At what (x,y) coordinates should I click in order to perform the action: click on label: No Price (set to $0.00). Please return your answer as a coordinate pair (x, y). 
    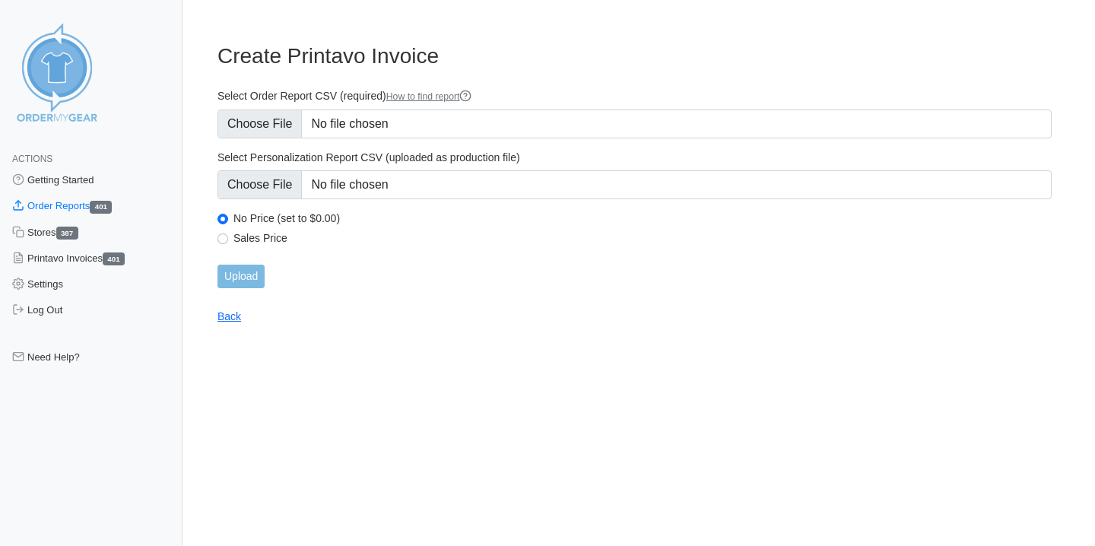
    Looking at the image, I should click on (643, 218).